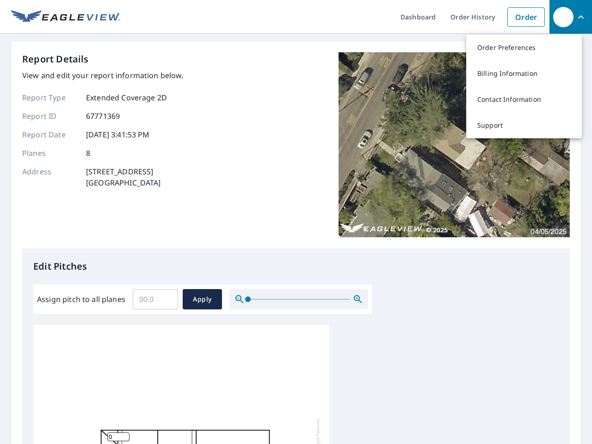 This screenshot has width=592, height=444. What do you see at coordinates (296, 266) in the screenshot?
I see `p: Edit Pitches` at bounding box center [296, 266].